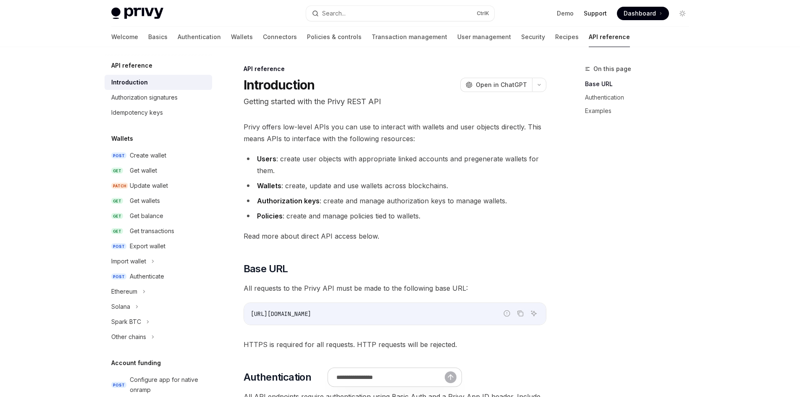 This screenshot has width=800, height=397. I want to click on li: : create user objects with appropriate linked accounts and pregenerate wallets for them., so click(395, 165).